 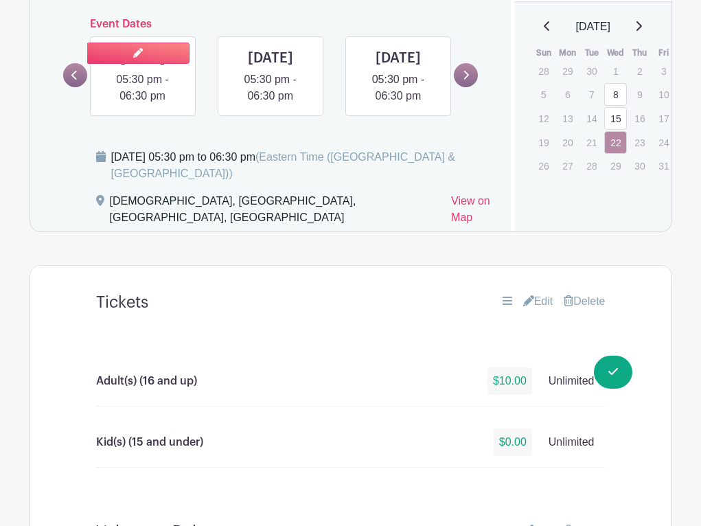 What do you see at coordinates (509, 381) in the screenshot?
I see `p: $10.00` at bounding box center [509, 381].